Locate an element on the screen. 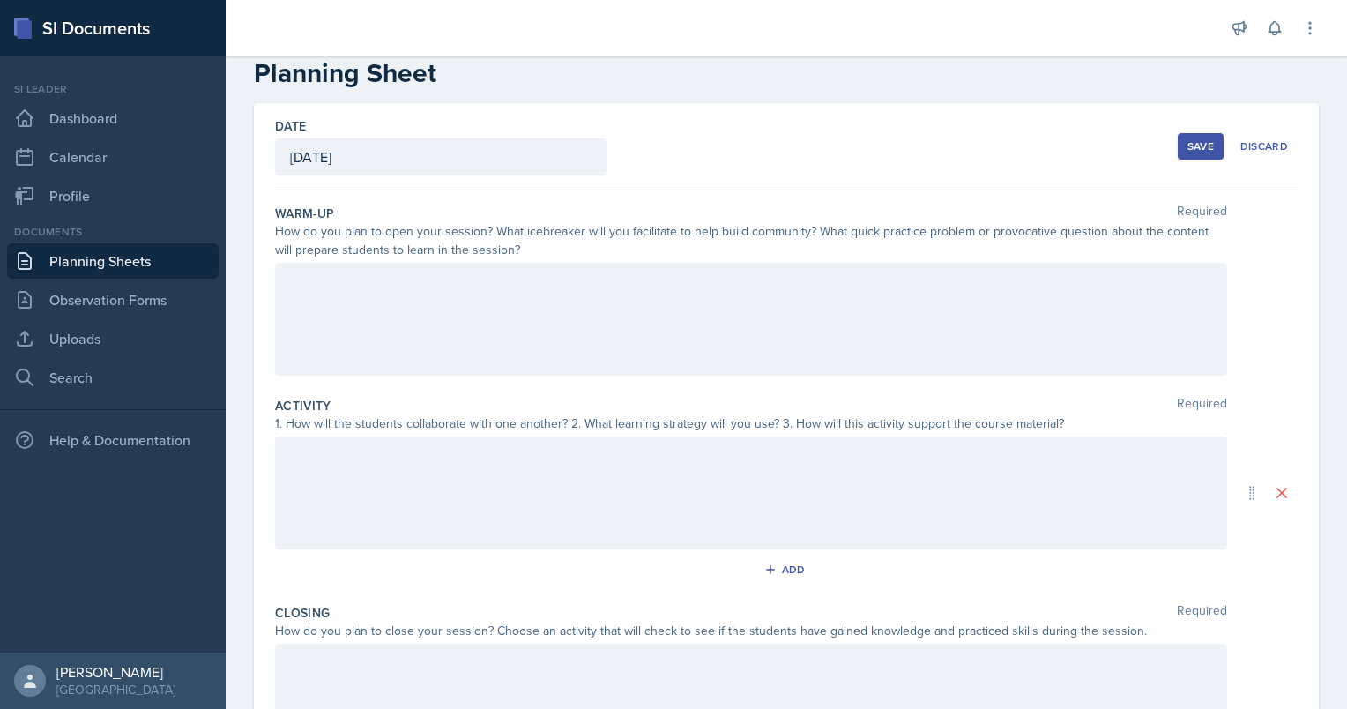 The width and height of the screenshot is (1347, 709). label: Activity is located at coordinates (303, 406).